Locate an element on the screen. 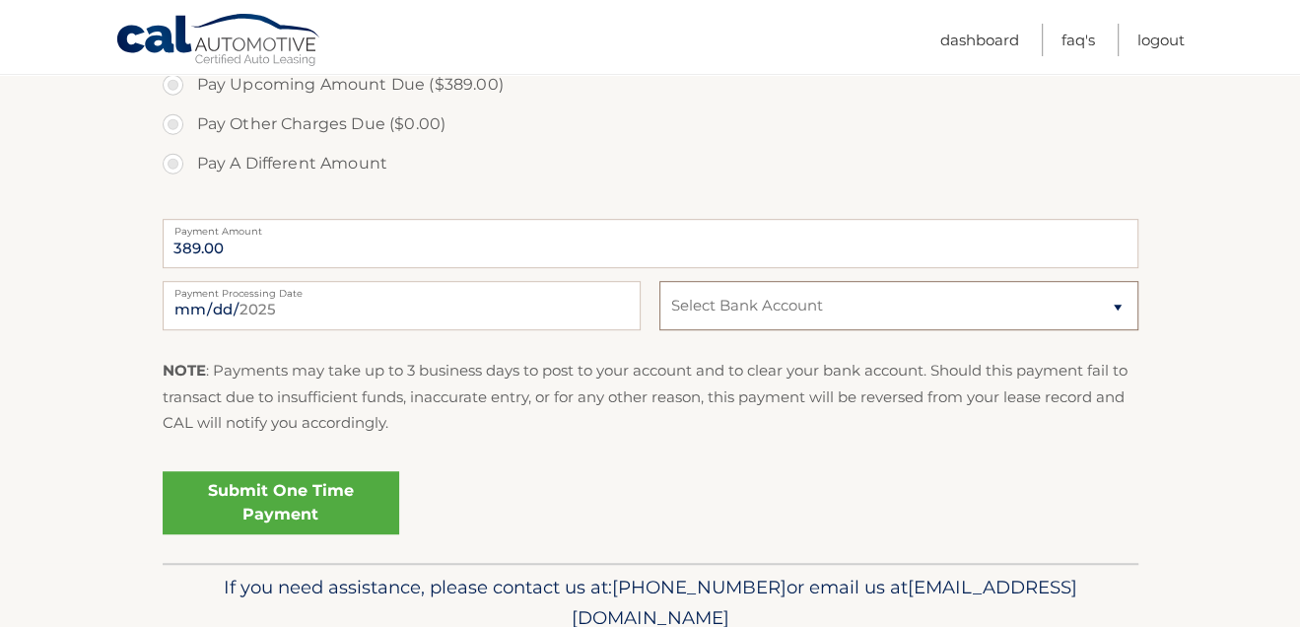 Image resolution: width=1300 pixels, height=627 pixels. label: Pay Upcoming Amount Due ($389.00) is located at coordinates (651, 85).